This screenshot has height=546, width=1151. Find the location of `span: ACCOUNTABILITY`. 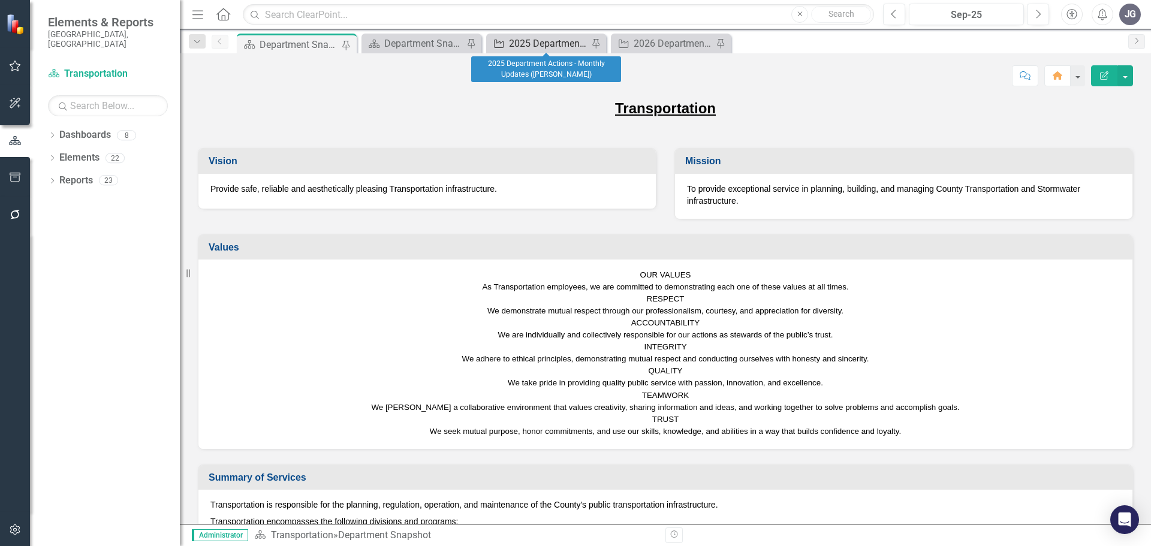

span: ACCOUNTABILITY is located at coordinates (665, 322).